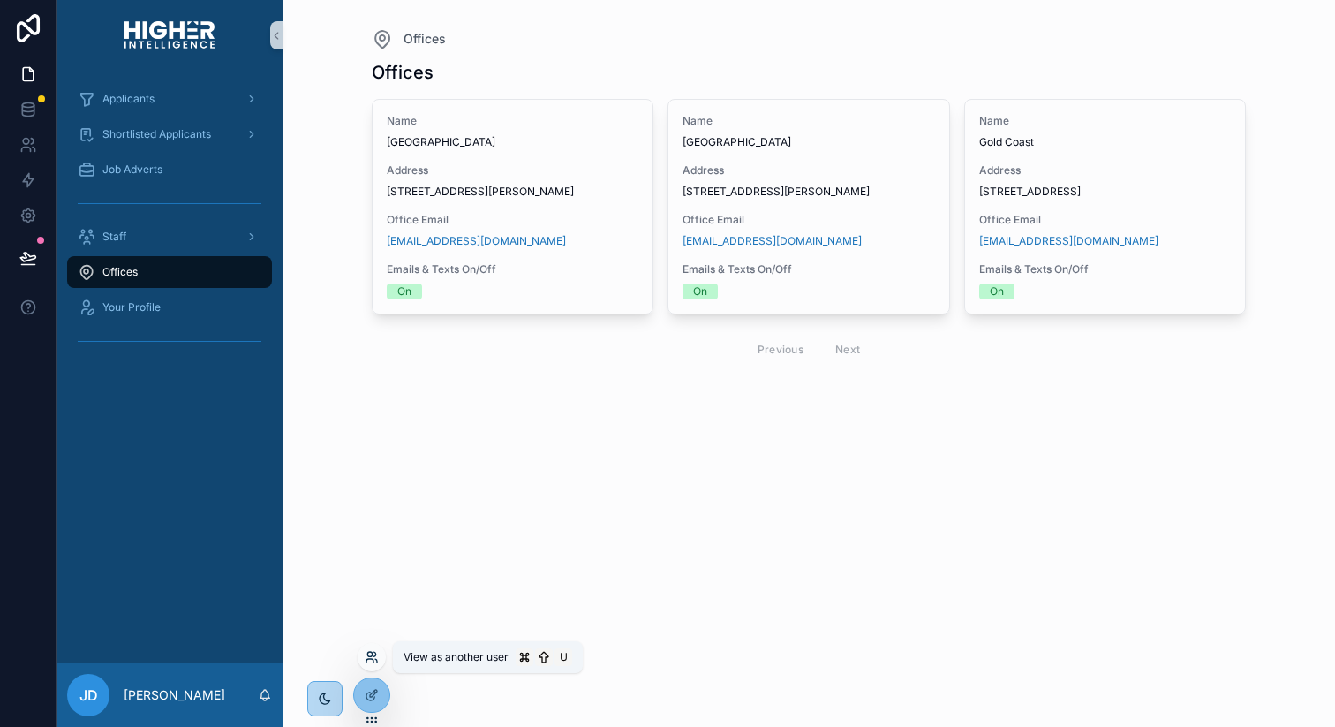 The height and width of the screenshot is (727, 1335). I want to click on span: Gold Coast, so click(1106, 142).